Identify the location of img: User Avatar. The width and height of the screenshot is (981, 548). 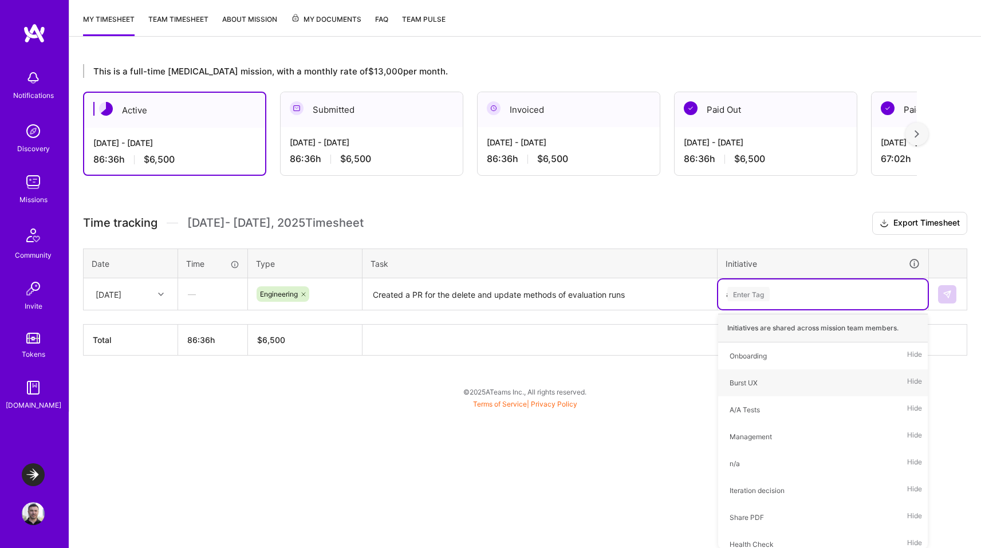
(33, 514).